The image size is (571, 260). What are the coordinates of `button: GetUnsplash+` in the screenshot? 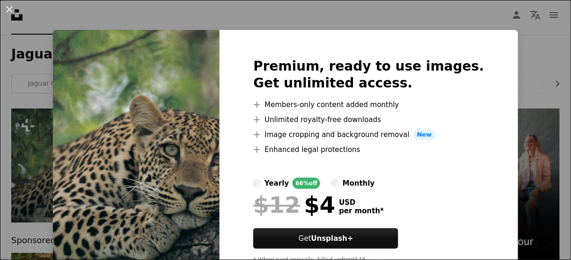 It's located at (326, 239).